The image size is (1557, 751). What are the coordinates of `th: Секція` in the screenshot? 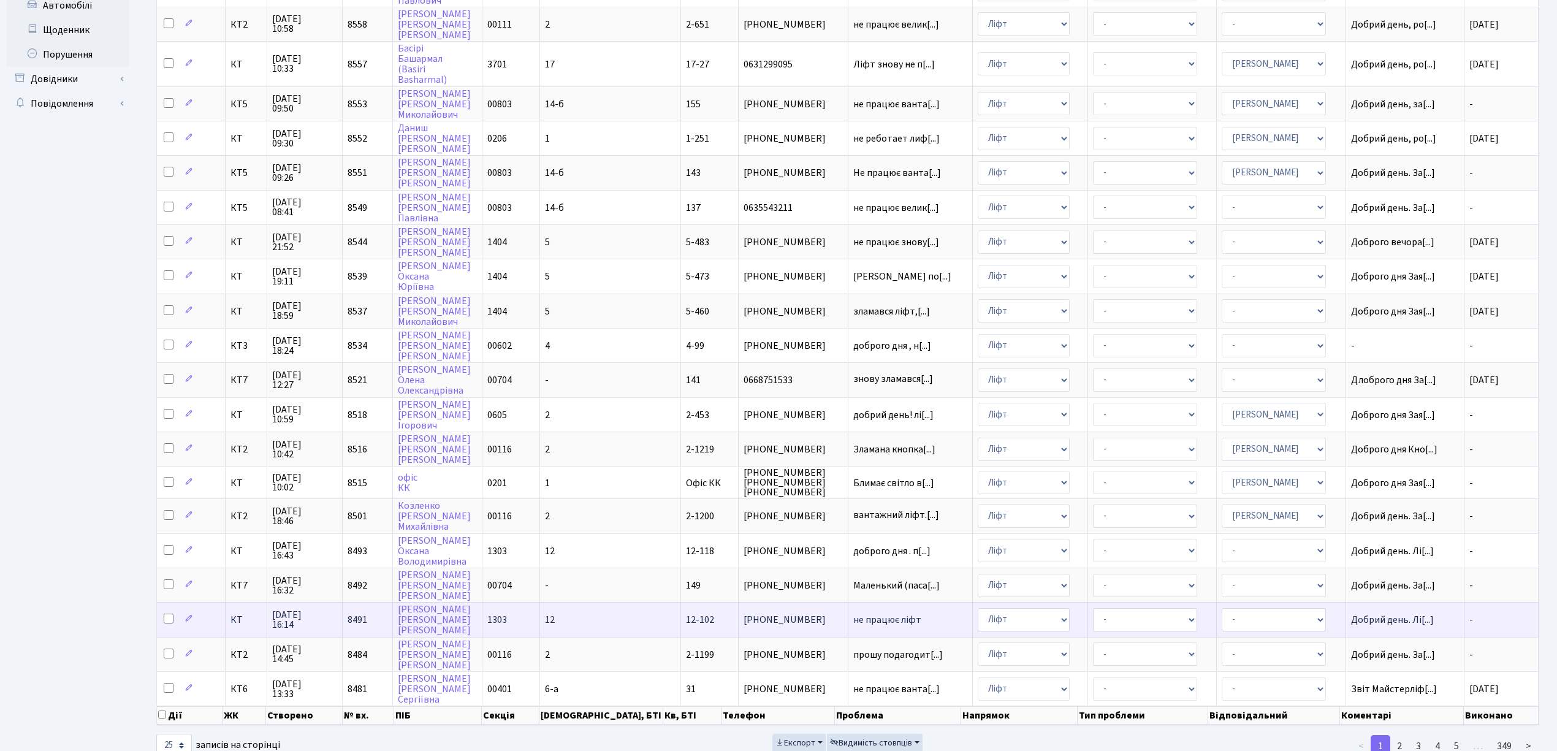 It's located at (511, 716).